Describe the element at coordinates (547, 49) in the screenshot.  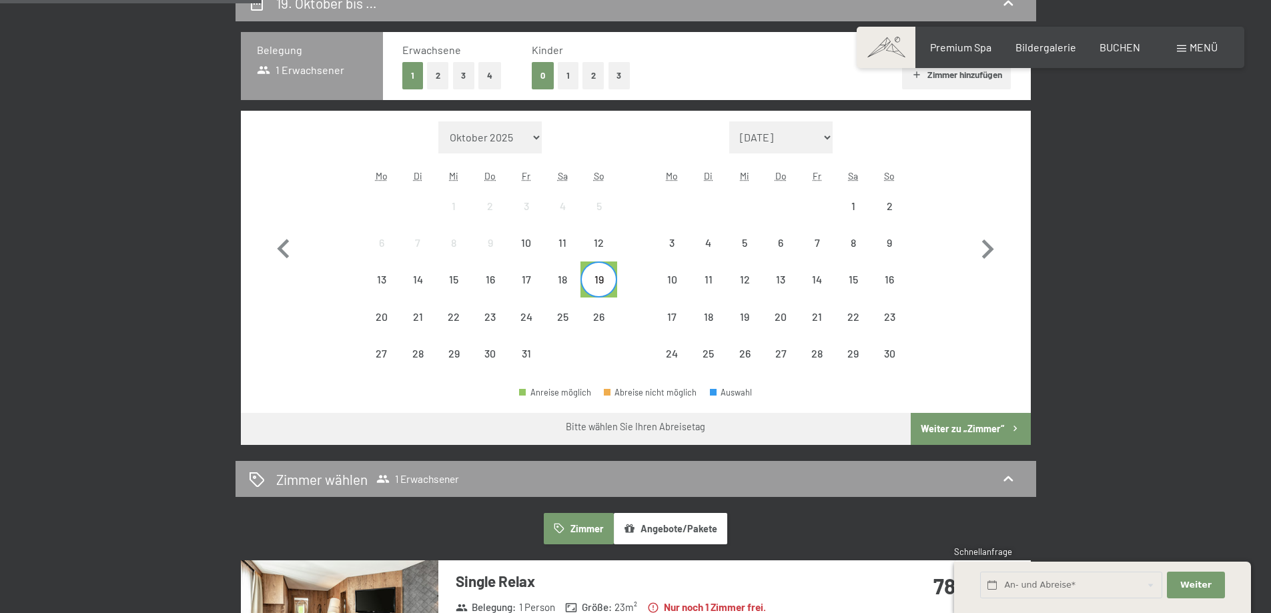
I see `span: Kinder` at that location.